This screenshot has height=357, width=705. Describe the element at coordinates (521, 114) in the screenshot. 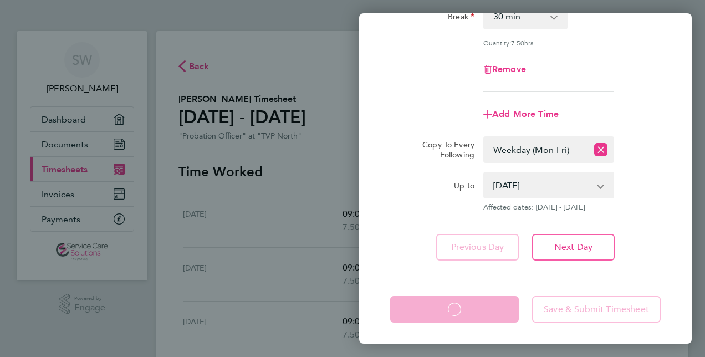

I see `button: Add More Time` at that location.